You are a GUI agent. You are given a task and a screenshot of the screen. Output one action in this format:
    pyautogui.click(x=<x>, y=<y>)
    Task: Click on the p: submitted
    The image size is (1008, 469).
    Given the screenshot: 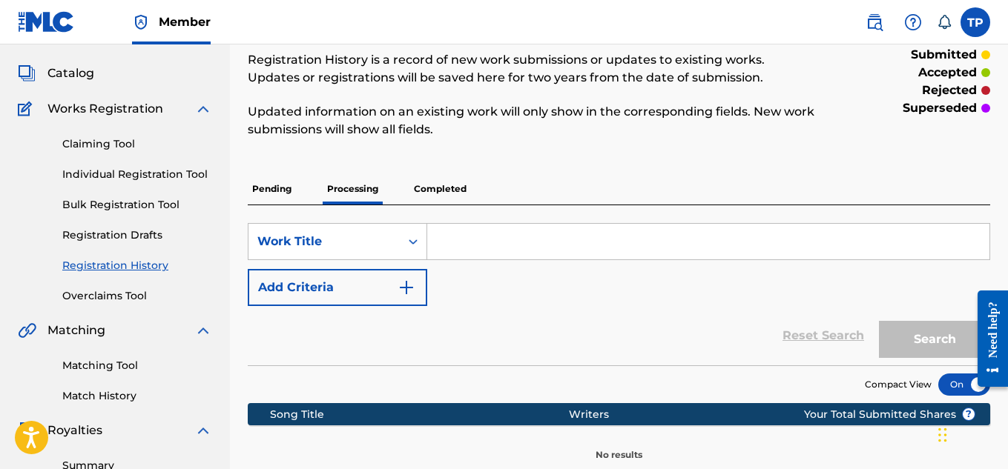 What is the action you would take?
    pyautogui.click(x=943, y=55)
    